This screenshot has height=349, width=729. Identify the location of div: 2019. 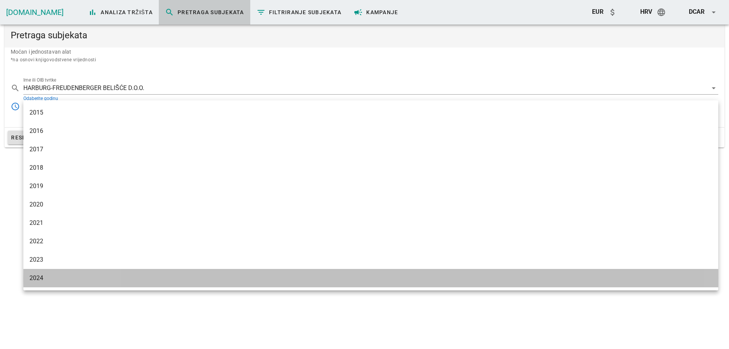
(371, 186).